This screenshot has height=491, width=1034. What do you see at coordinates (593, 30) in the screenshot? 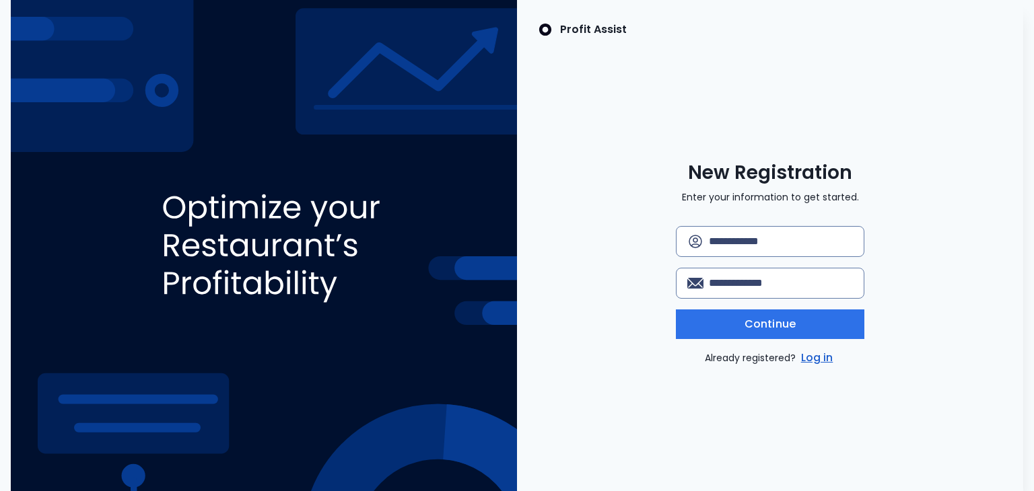
I see `p: Profit Assist` at bounding box center [593, 30].